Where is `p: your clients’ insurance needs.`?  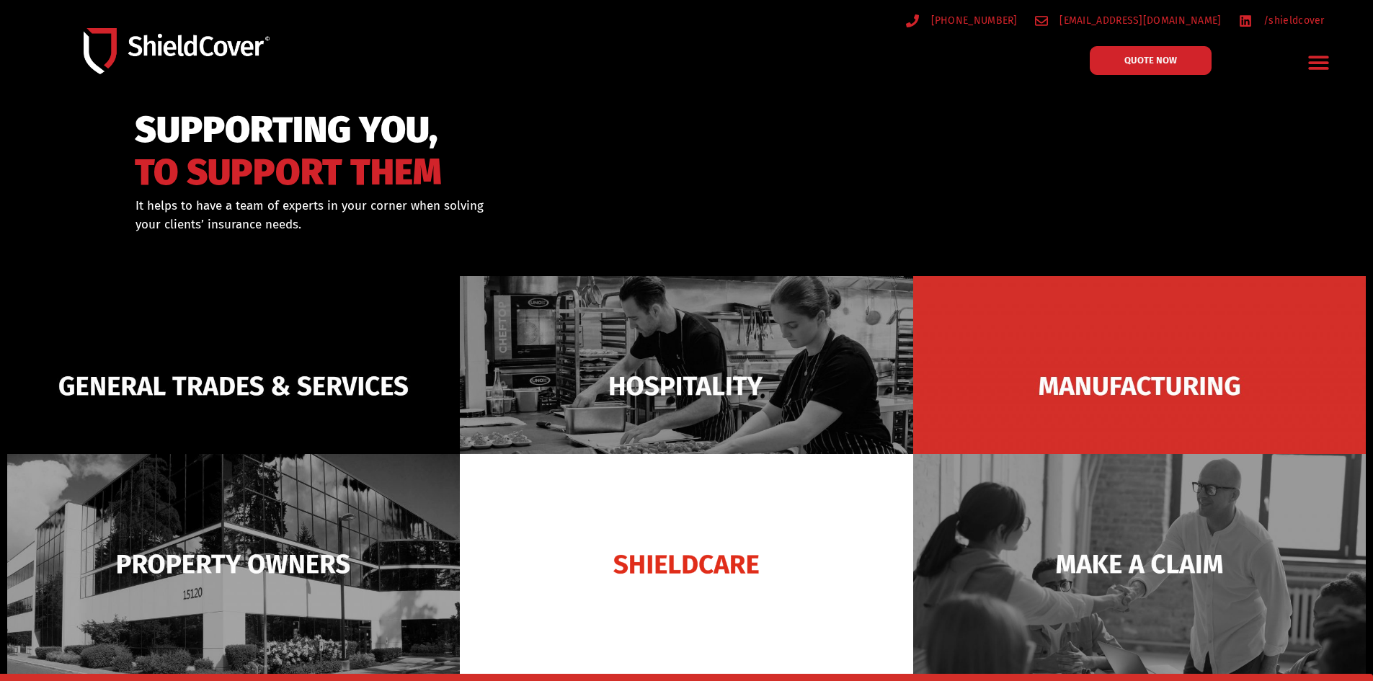 p: your clients’ insurance needs. is located at coordinates (448, 225).